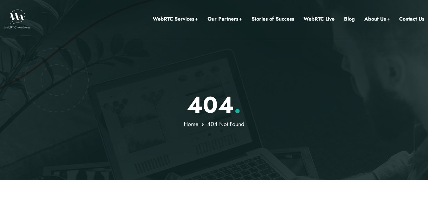  What do you see at coordinates (17, 19) in the screenshot?
I see `img: WebRTC.ventures` at bounding box center [17, 19].